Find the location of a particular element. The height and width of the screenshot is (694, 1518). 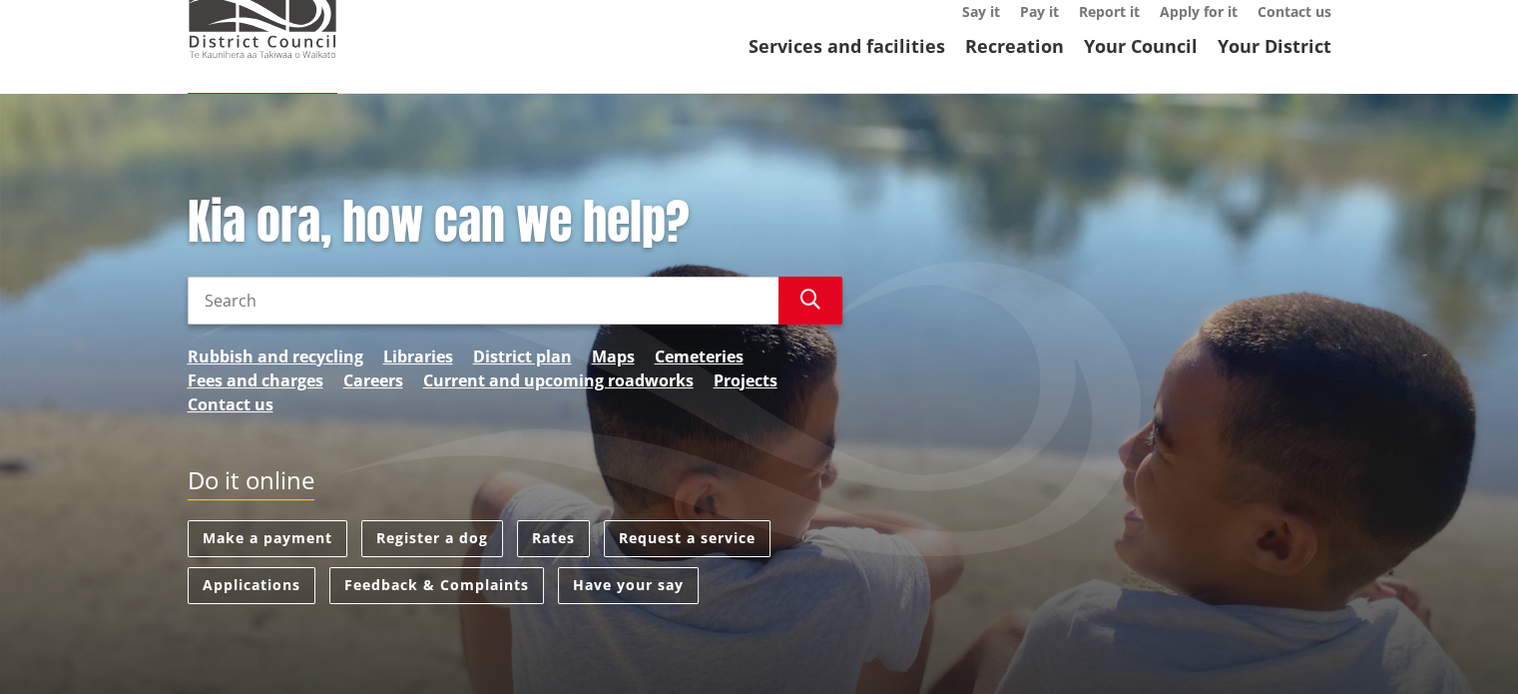

a: Request a service is located at coordinates (687, 538).